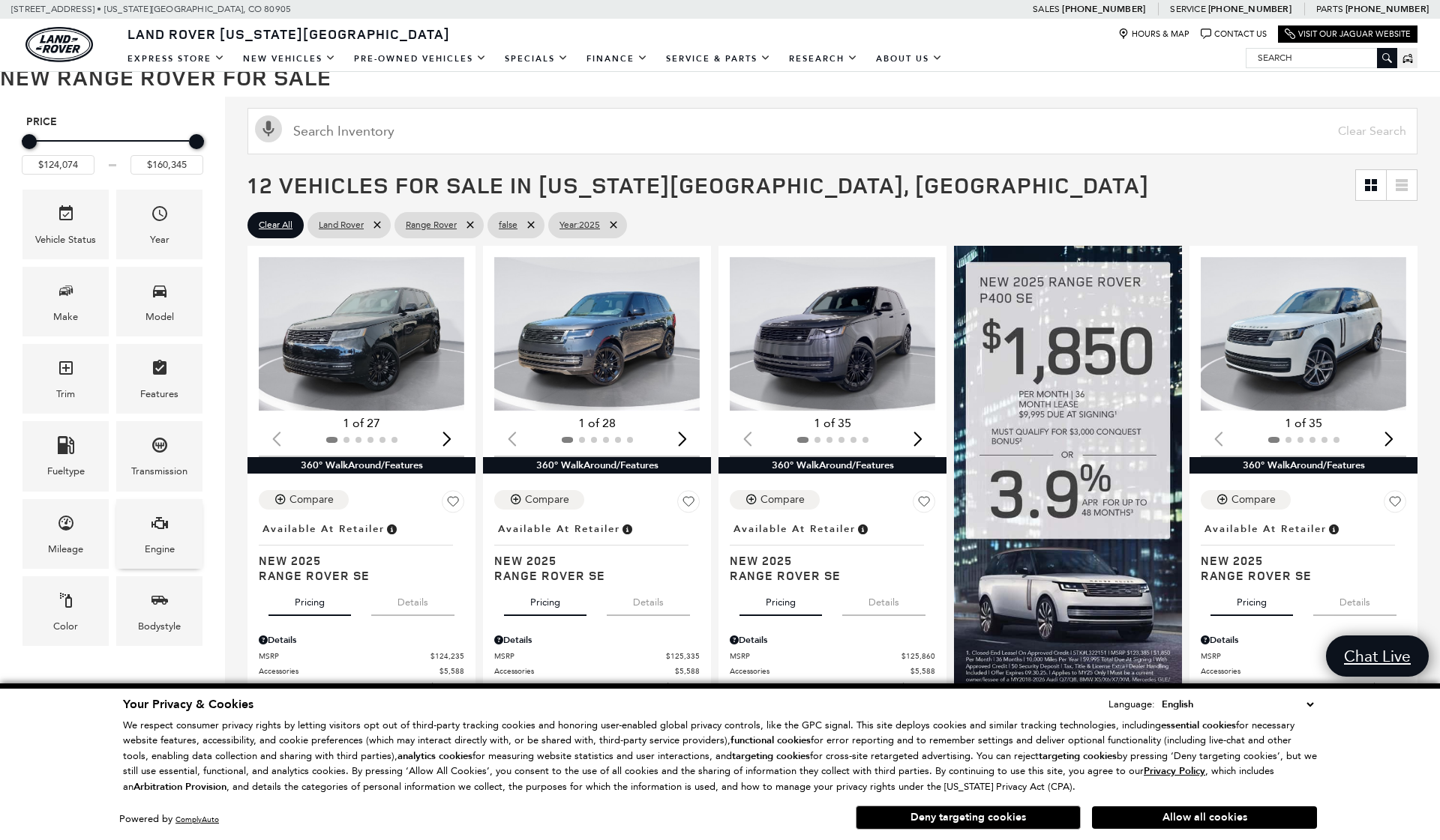 The height and width of the screenshot is (840, 1440). Describe the element at coordinates (535, 58) in the screenshot. I see `nav: Main Navigation` at that location.